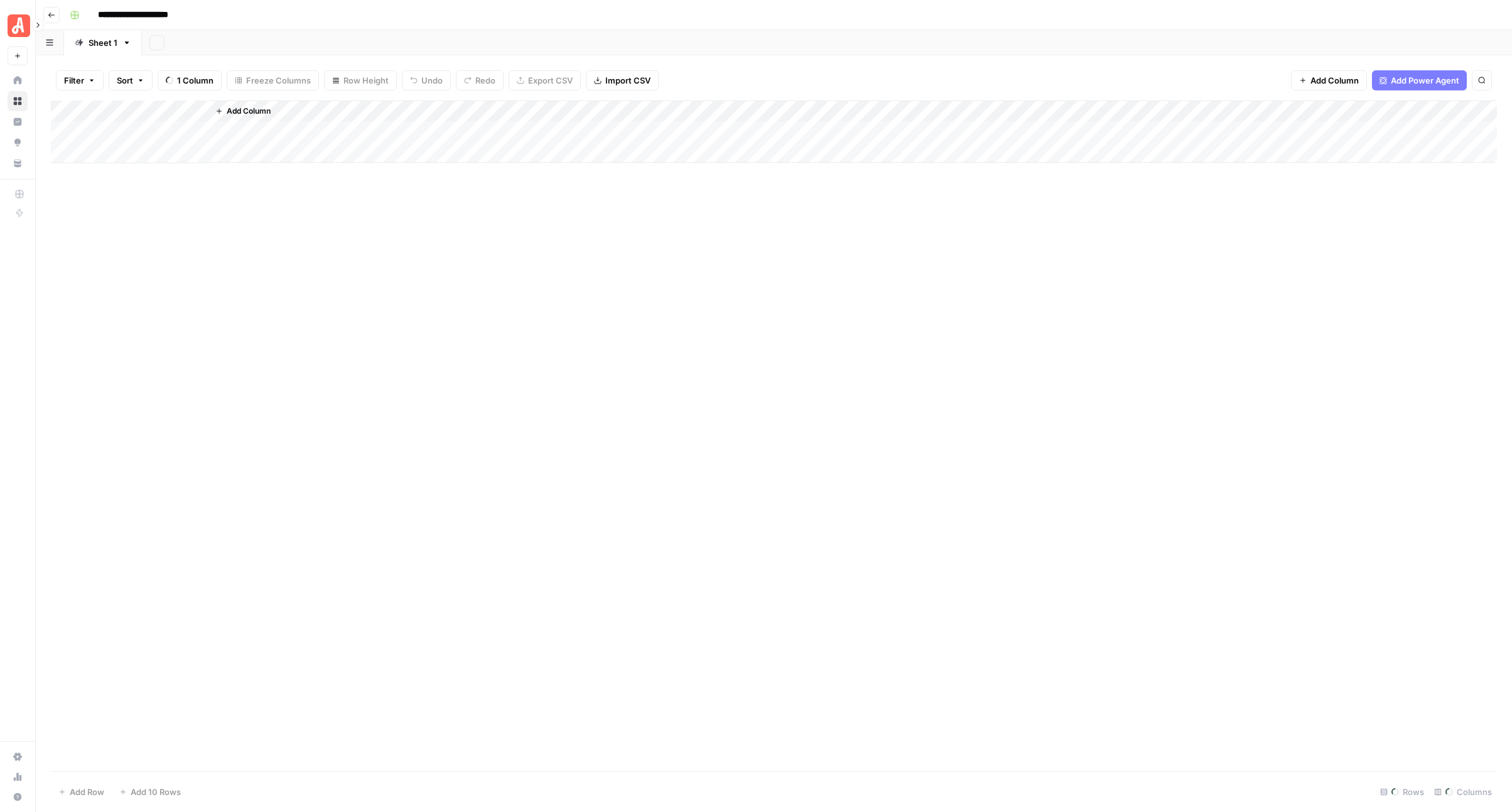  What do you see at coordinates (278, 81) in the screenshot?
I see `span: Freeze Columns` at bounding box center [278, 81].